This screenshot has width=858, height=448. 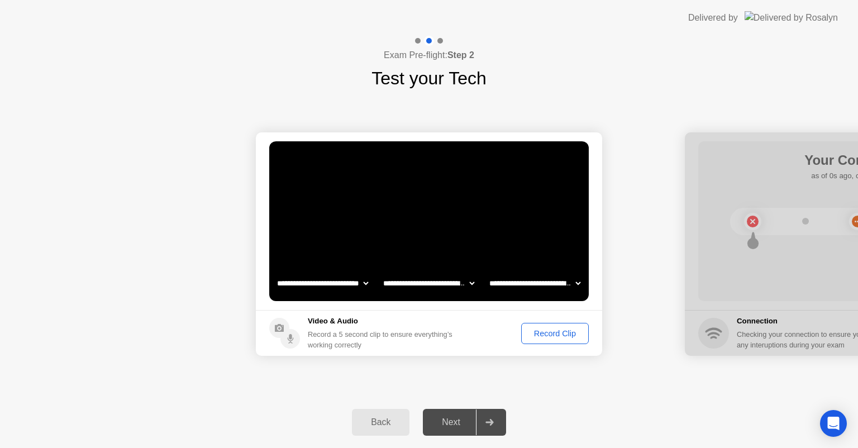 What do you see at coordinates (534, 283) in the screenshot?
I see `select: Available microphones` at bounding box center [534, 283].